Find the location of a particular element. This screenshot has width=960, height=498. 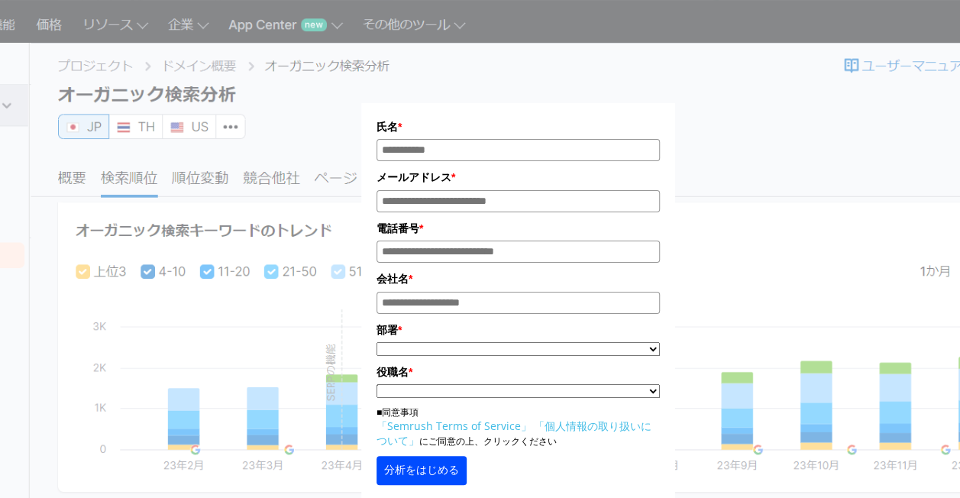

a: 「Semrush Terms of Service」 is located at coordinates (453, 425).